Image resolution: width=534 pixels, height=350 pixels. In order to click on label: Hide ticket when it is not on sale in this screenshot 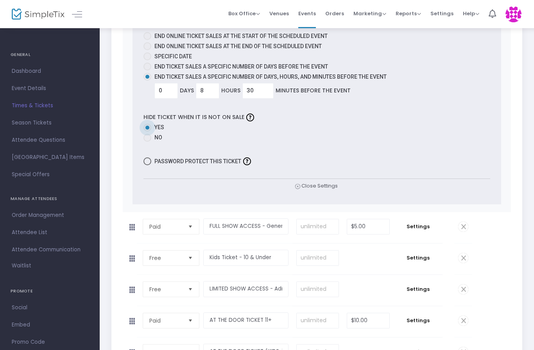, I will do `click(200, 117)`.